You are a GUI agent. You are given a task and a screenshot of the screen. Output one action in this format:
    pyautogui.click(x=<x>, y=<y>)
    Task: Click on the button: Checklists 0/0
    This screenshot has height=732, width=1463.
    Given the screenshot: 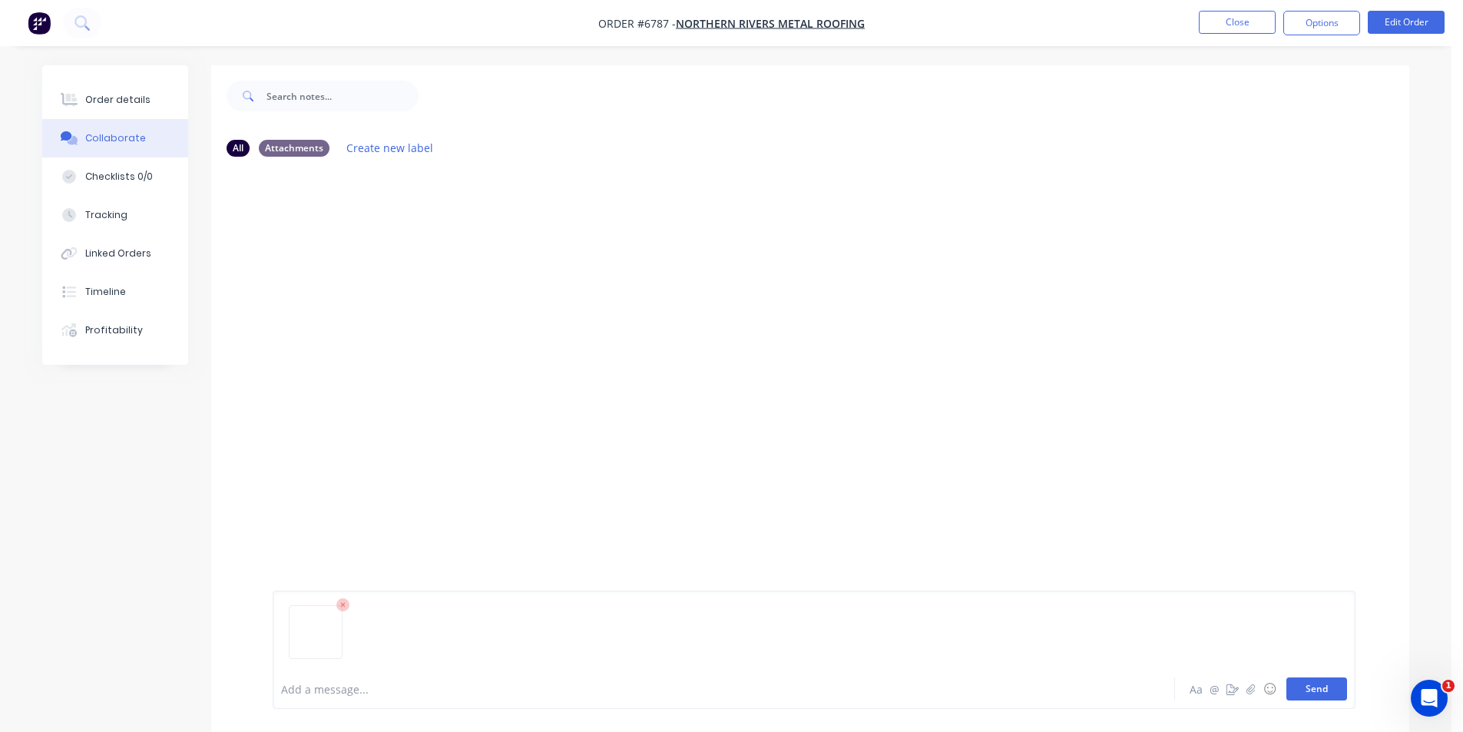 What is the action you would take?
    pyautogui.click(x=115, y=177)
    